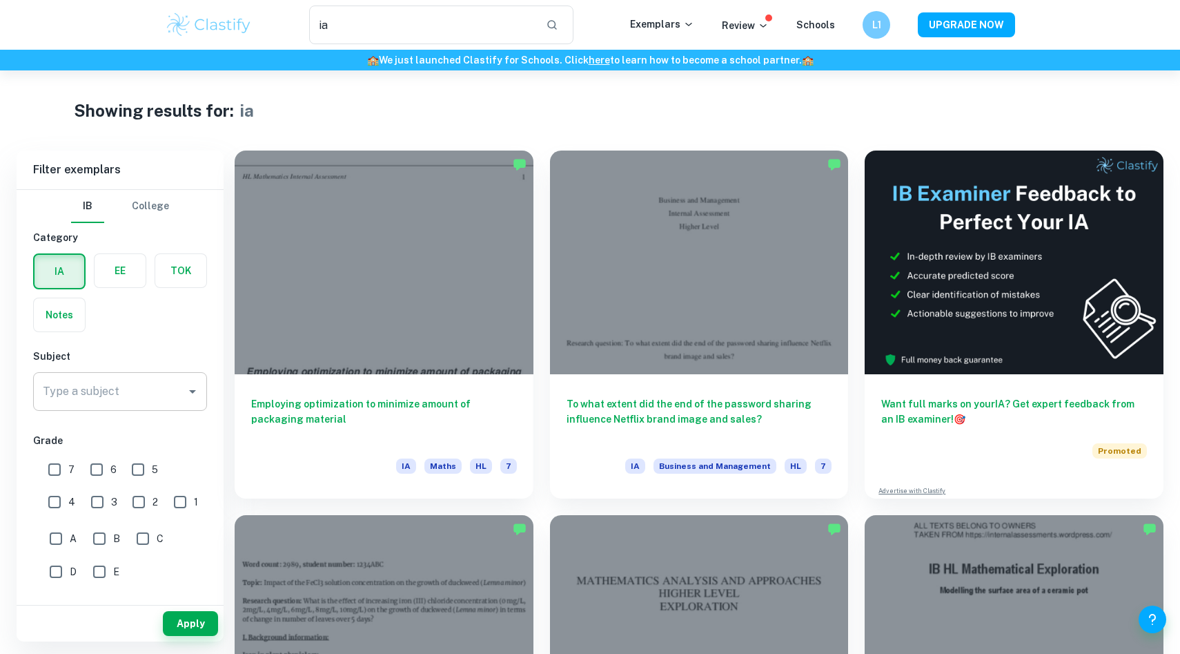 The height and width of the screenshot is (654, 1180). I want to click on button: Notes, so click(59, 315).